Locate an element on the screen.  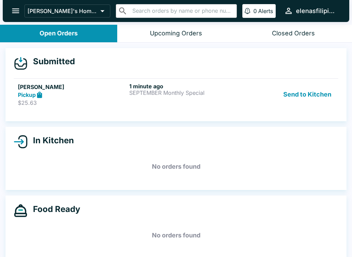
h4: Submitted is located at coordinates (51, 62).